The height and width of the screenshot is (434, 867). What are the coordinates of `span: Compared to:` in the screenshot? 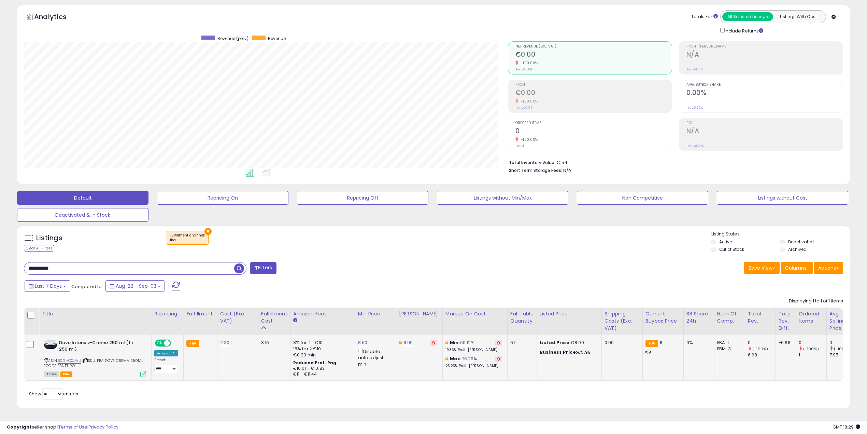 It's located at (87, 286).